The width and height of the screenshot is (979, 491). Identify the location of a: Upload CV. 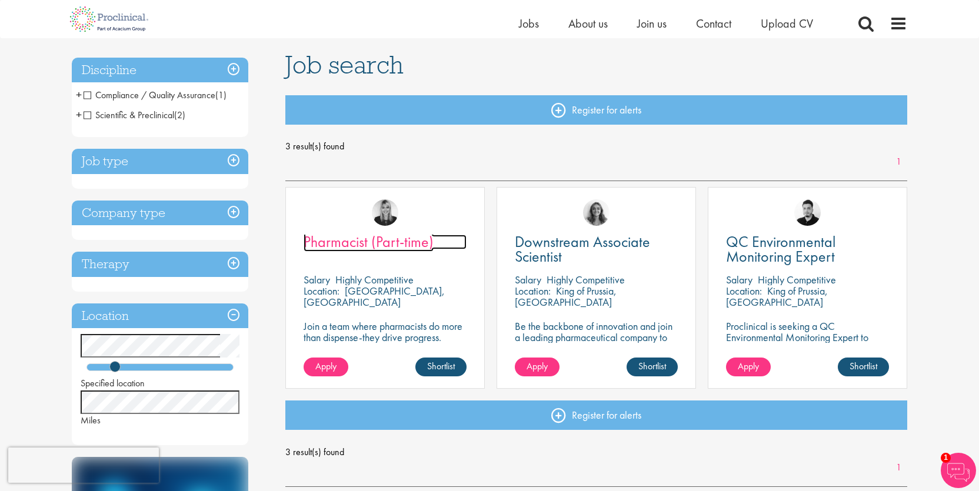
(787, 24).